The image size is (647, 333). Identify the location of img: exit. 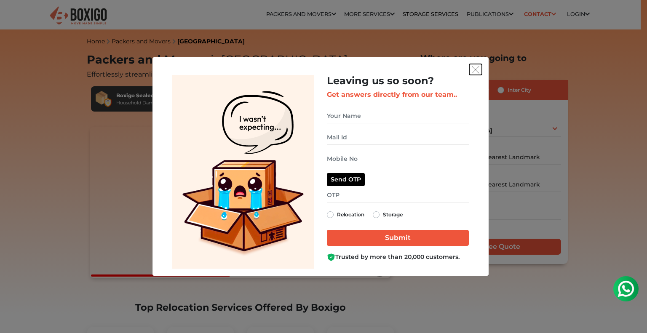
(476, 70).